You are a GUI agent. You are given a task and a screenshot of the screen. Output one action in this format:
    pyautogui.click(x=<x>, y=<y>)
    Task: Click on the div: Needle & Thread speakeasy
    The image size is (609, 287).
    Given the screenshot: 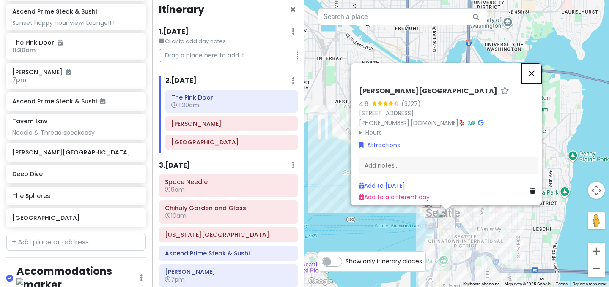 What is the action you would take?
    pyautogui.click(x=76, y=133)
    